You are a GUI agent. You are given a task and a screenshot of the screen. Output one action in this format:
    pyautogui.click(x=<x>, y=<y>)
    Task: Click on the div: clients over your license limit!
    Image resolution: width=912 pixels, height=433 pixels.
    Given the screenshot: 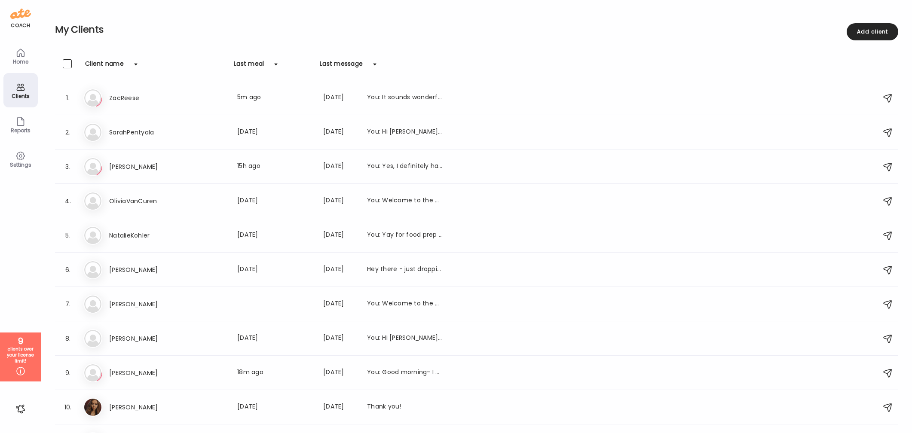 What is the action you would take?
    pyautogui.click(x=20, y=355)
    